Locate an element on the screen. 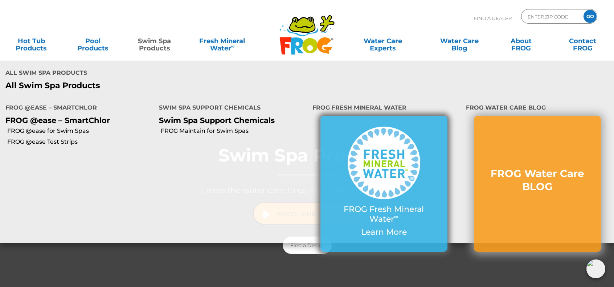 The width and height of the screenshot is (614, 287). h4: All Swim Spa Products is located at coordinates (154, 74).